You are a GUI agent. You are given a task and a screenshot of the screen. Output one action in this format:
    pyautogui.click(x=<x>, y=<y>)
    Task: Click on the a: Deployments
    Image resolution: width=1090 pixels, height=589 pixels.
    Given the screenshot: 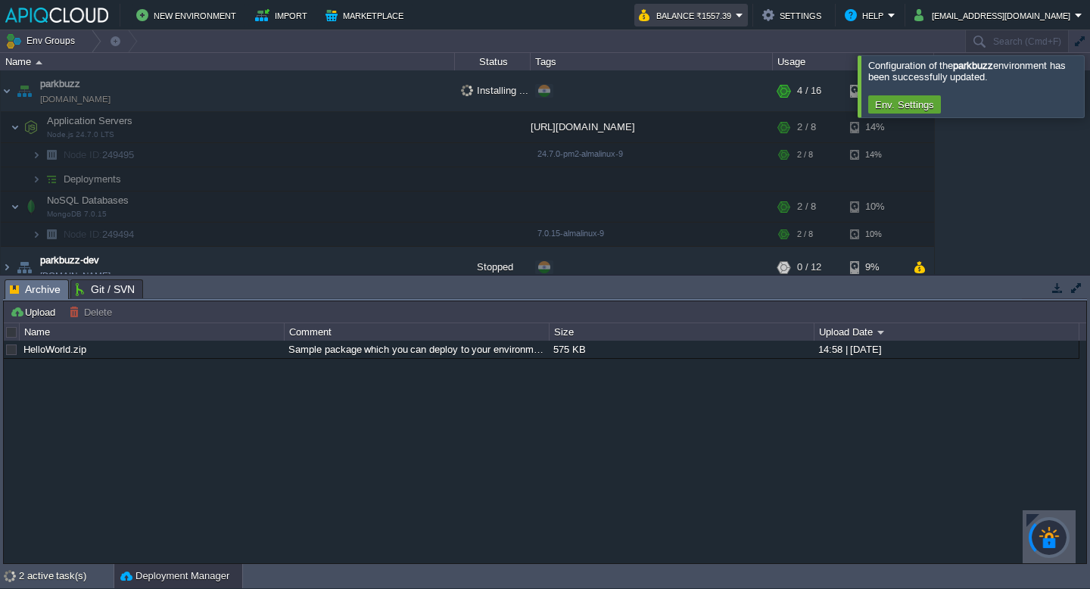 What is the action you would take?
    pyautogui.click(x=92, y=179)
    